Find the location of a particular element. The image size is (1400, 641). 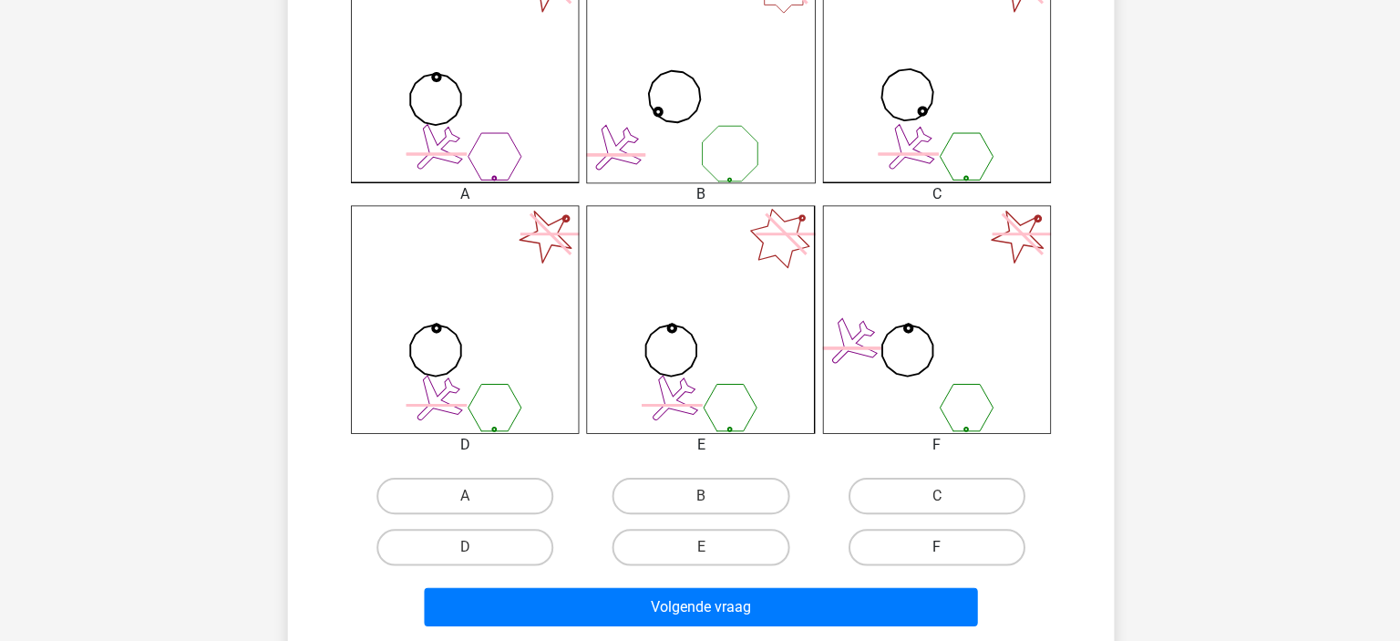

label: A is located at coordinates (465, 497).